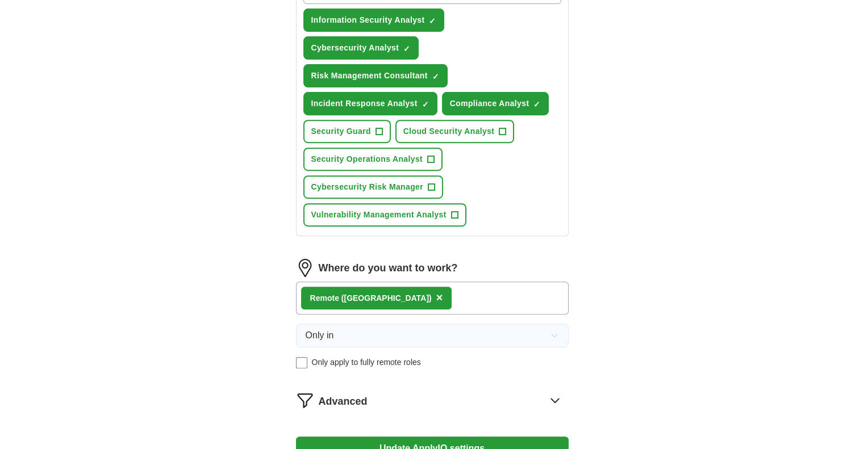 This screenshot has height=449, width=864. I want to click on span: Only apply to fully remote roles, so click(366, 362).